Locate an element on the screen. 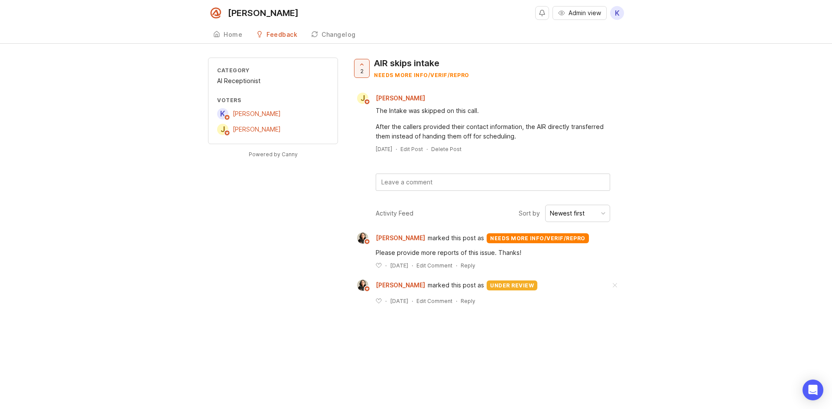 Image resolution: width=832 pixels, height=409 pixels. div: Feedback is located at coordinates (282, 35).